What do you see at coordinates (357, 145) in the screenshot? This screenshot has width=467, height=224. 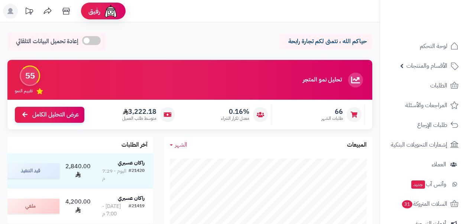 I see `h3: المبيعات` at bounding box center [357, 145].